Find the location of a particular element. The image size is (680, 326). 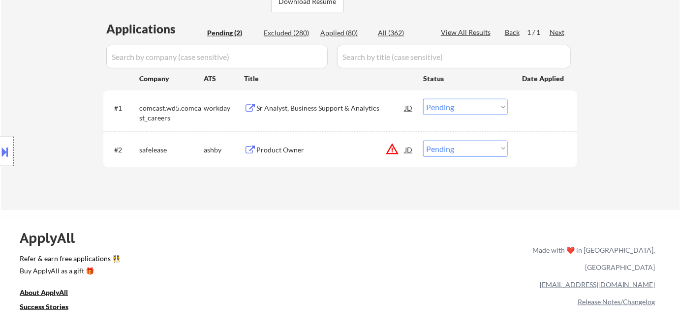

div: Buy ApplyAll as a gift 🎁 is located at coordinates (69, 271).